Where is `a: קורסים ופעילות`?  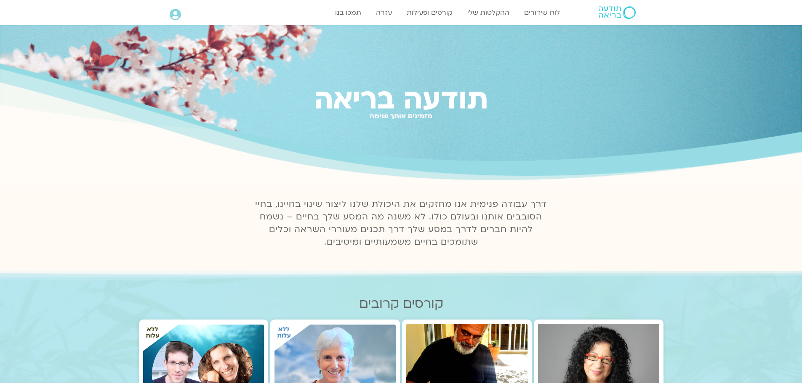 a: קורסים ופעילות is located at coordinates (429, 13).